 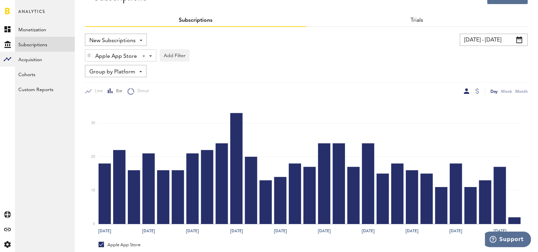 What do you see at coordinates (89, 55) in the screenshot?
I see `div: Delete` at bounding box center [89, 55].